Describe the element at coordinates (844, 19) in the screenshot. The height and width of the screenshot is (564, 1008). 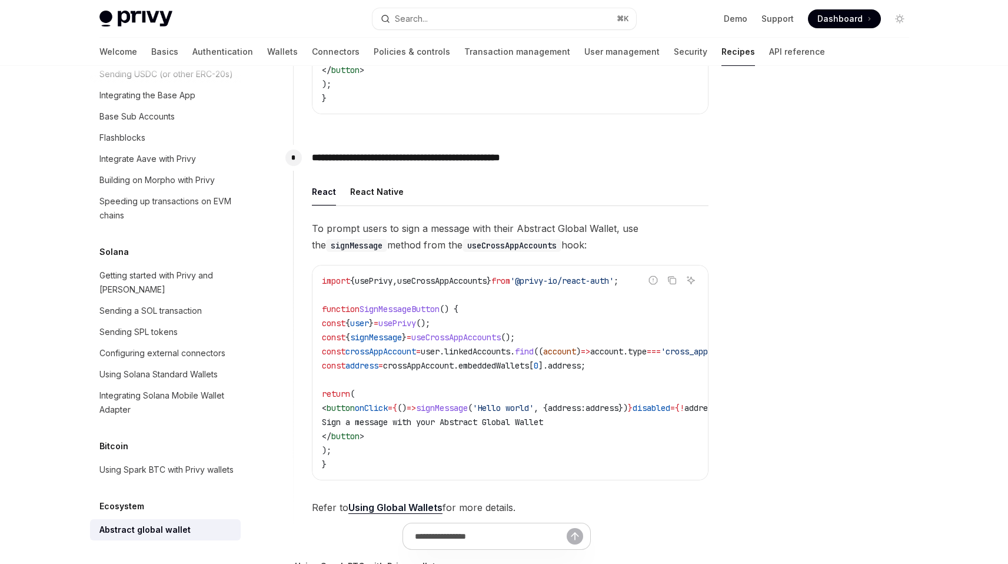
I see `a: Dashboard` at that location.